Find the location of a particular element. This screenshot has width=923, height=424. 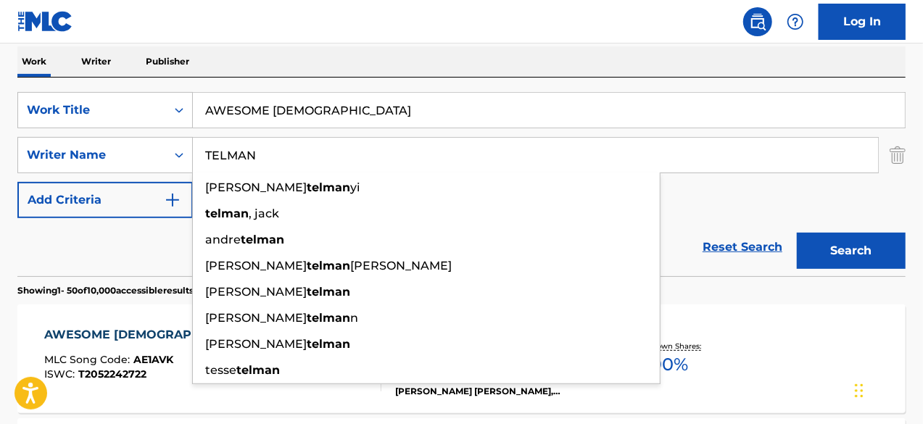

button: Search is located at coordinates (851, 251).